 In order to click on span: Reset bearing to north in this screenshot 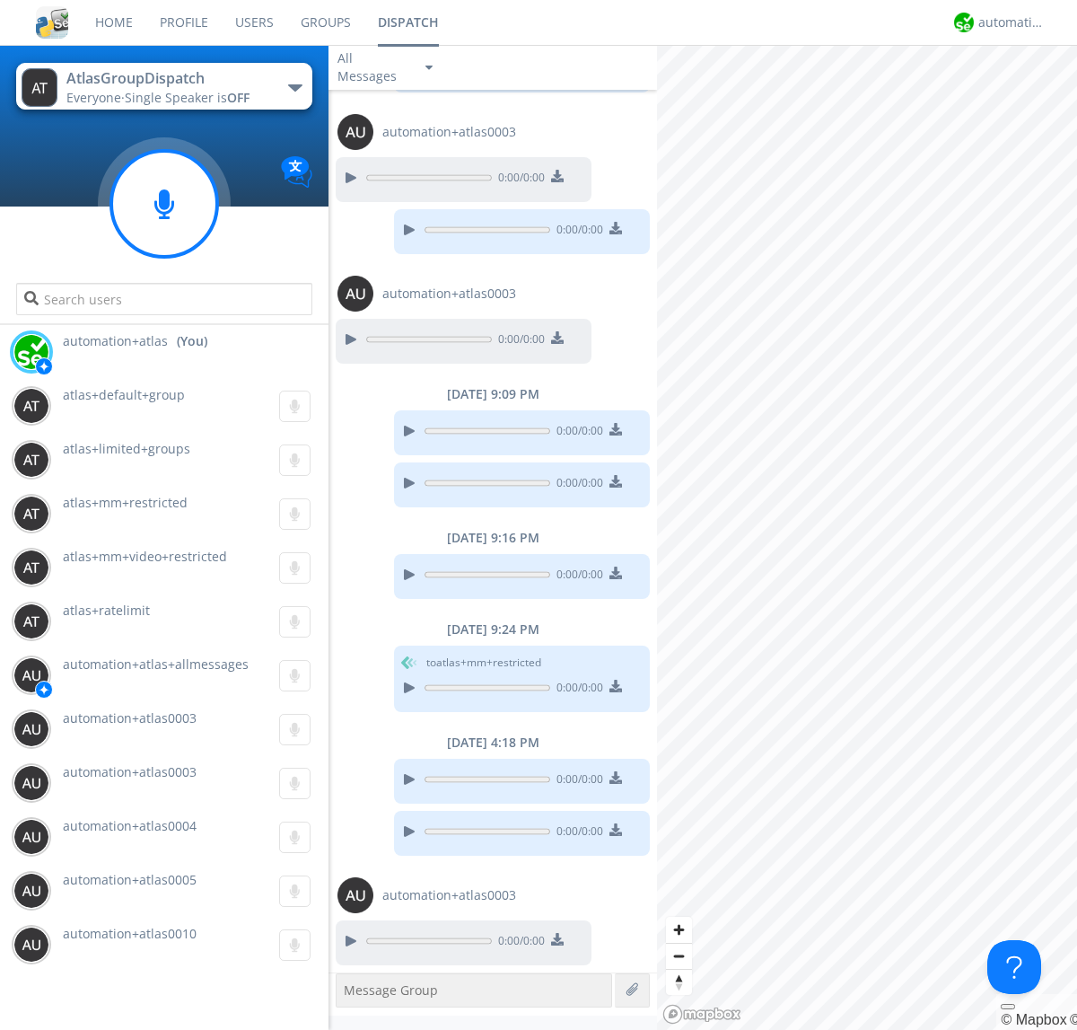, I will do `click(679, 982)`.